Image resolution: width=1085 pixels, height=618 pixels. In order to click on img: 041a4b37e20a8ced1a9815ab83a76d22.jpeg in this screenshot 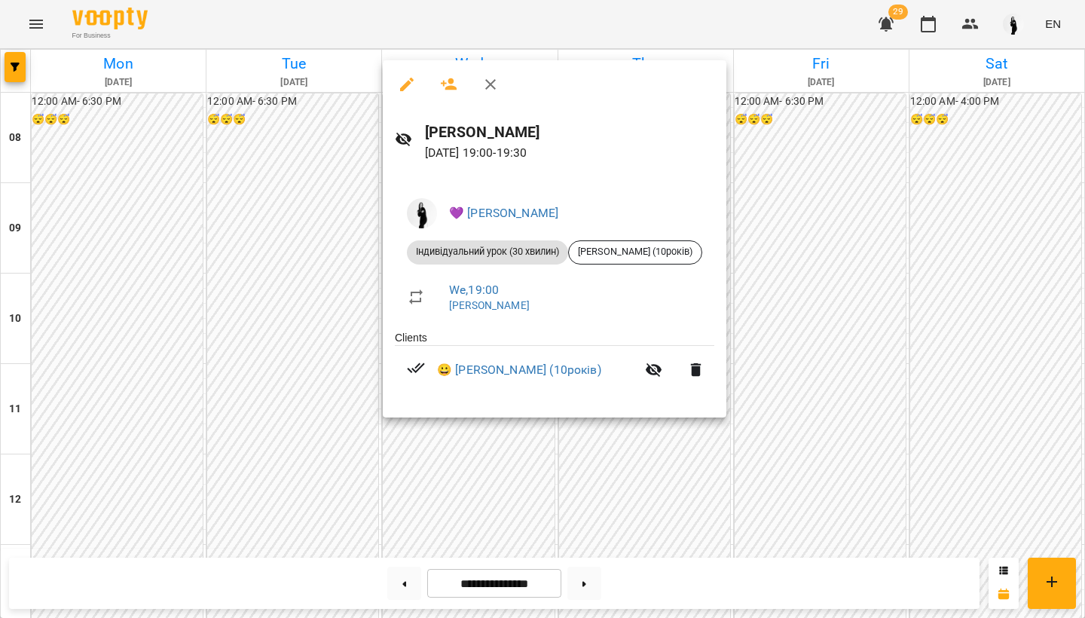, I will do `click(422, 213)`.